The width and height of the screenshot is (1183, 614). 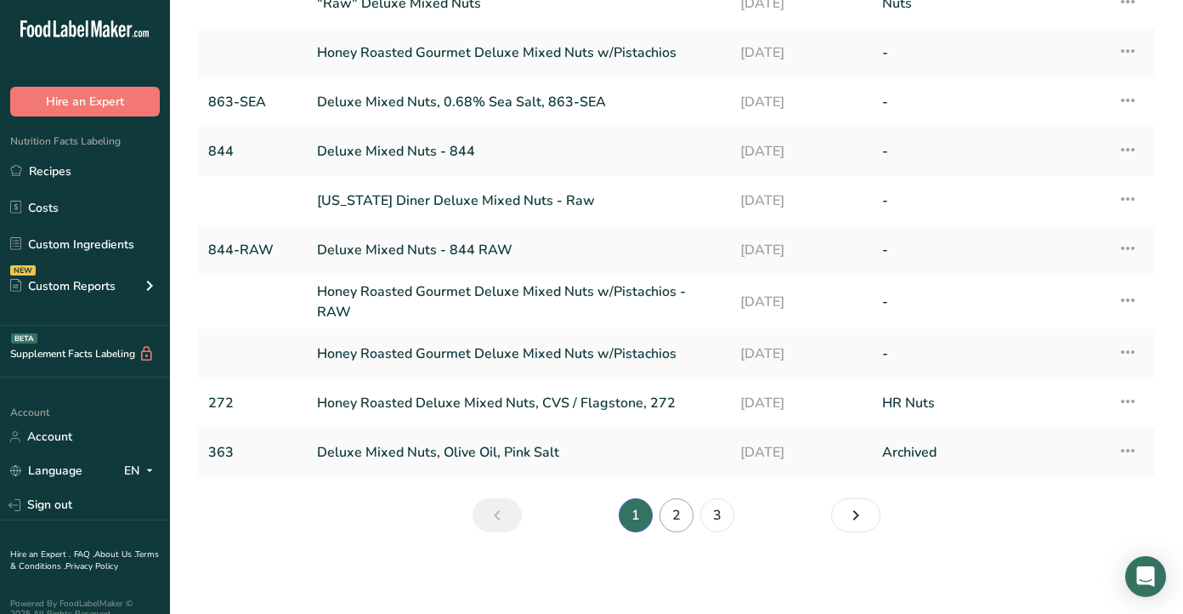 What do you see at coordinates (519, 250) in the screenshot?
I see `a: Deluxe Mixed Nuts - 844 RAW` at bounding box center [519, 250].